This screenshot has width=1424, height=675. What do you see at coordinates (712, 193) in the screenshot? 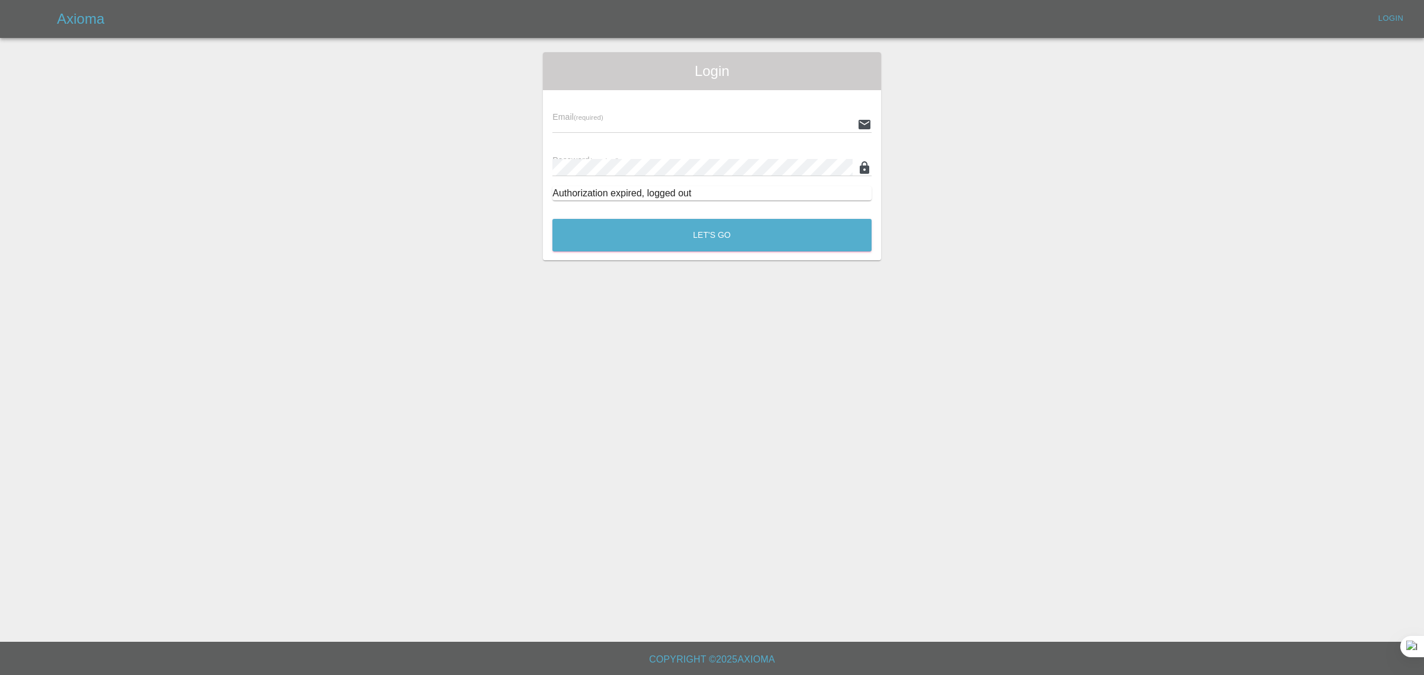
I see `div: Authorization expired, logged out` at bounding box center [712, 193].